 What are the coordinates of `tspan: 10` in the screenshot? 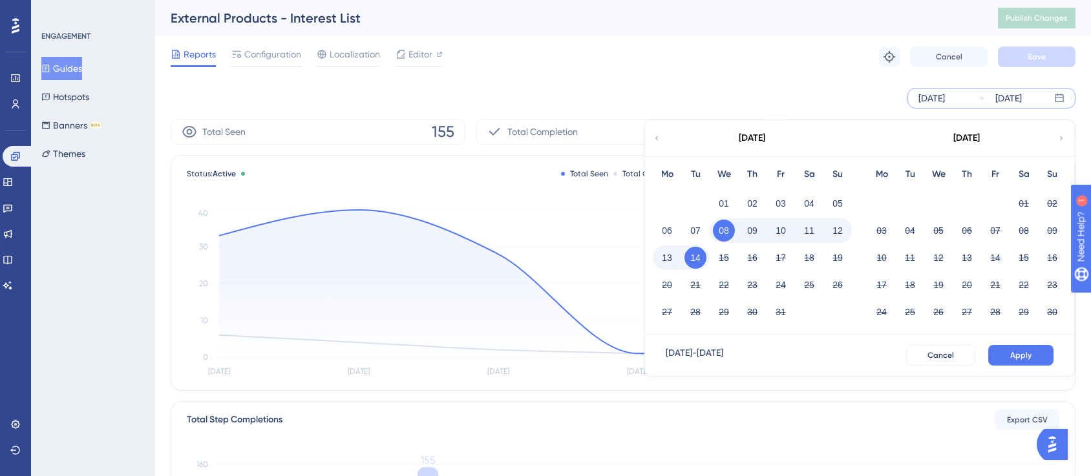 It's located at (204, 320).